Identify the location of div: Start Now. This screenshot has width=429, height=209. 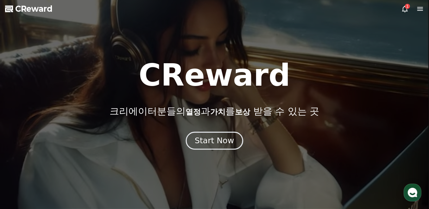
(215, 141).